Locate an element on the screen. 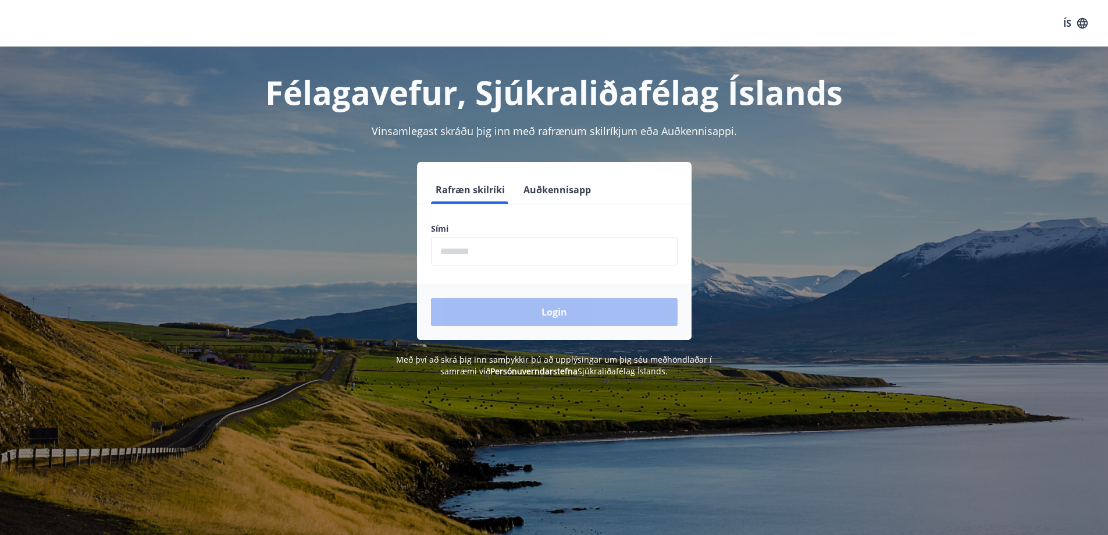  h1: Félagavefur, Sjúkraliðafélag Íslands is located at coordinates (554, 92).